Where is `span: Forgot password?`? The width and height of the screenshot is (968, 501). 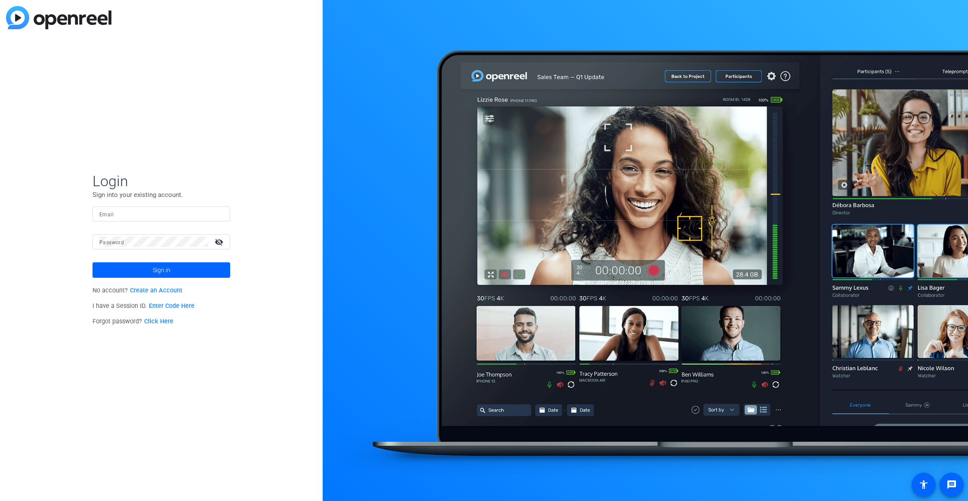
span: Forgot password? is located at coordinates (133, 321).